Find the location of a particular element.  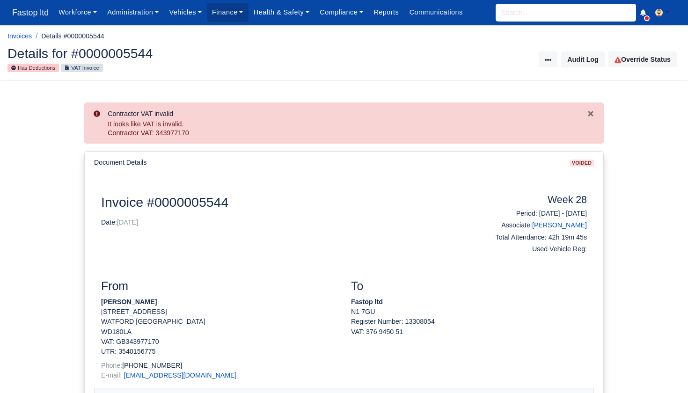

strong: Fastop ltd is located at coordinates (367, 302).